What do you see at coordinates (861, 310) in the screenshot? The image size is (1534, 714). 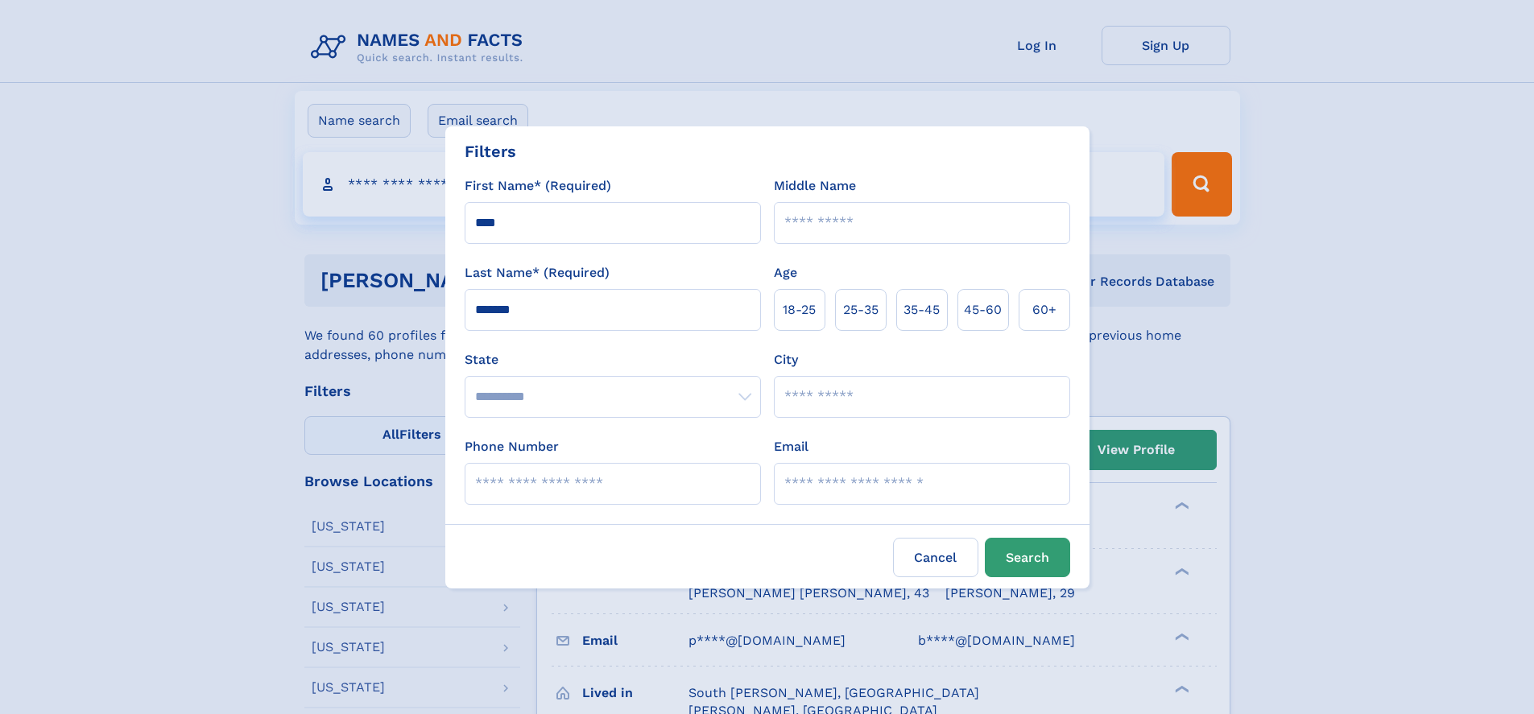 I see `span: 25‑35` at bounding box center [861, 310].